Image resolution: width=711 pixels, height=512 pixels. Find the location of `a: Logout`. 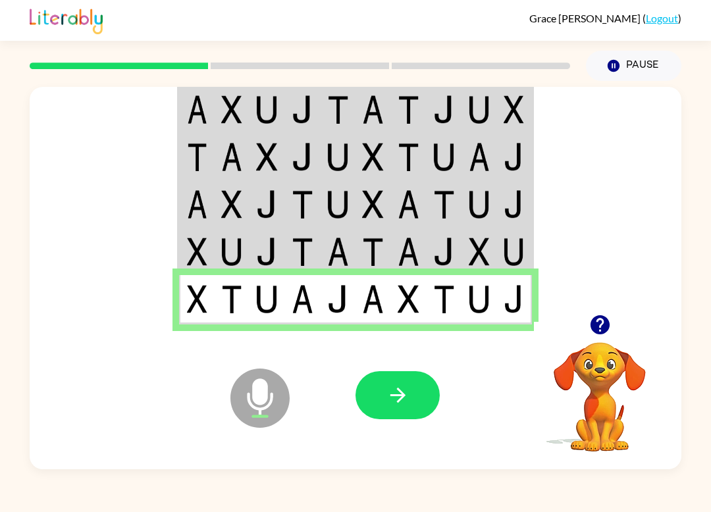

a: Logout is located at coordinates (662, 18).